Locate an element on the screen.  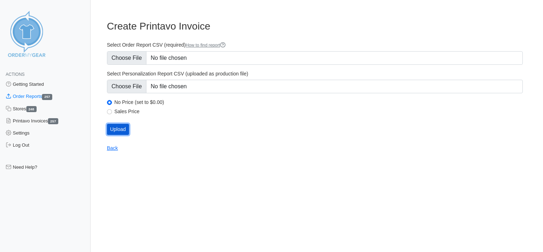
span: 248 is located at coordinates (31, 109).